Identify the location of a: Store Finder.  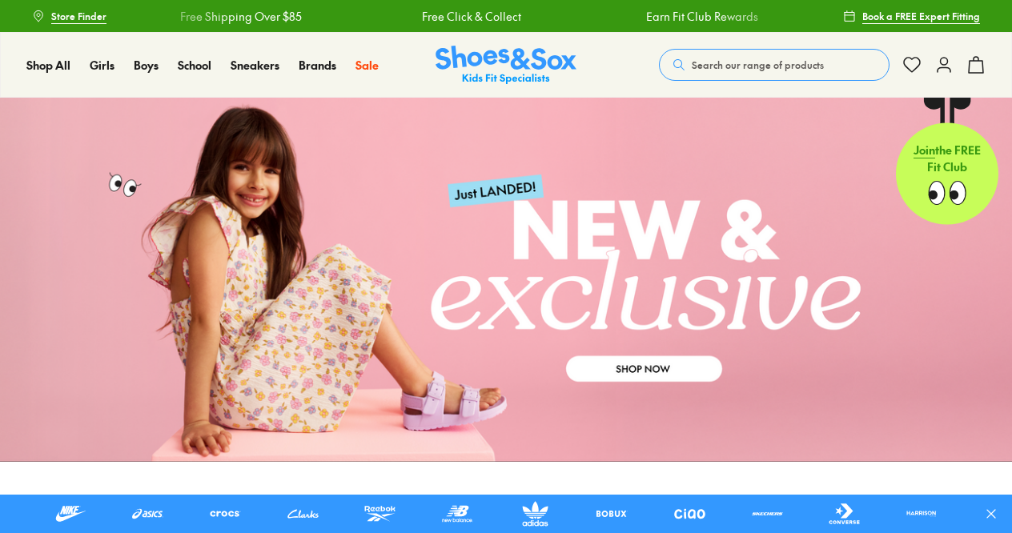
(69, 16).